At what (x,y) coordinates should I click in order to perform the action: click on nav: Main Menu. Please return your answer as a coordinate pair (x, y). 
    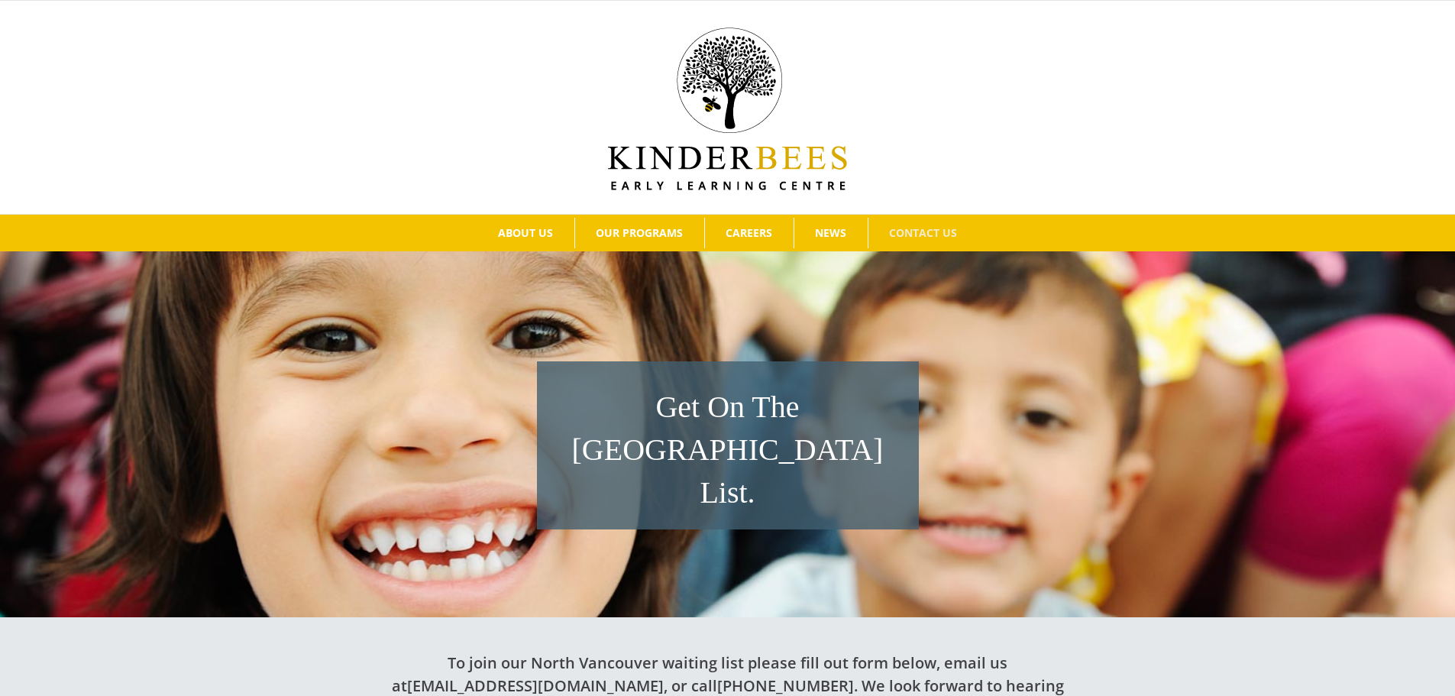
    Looking at the image, I should click on (727, 233).